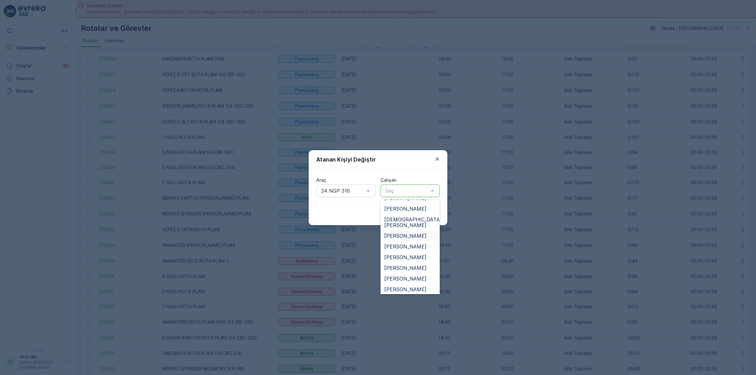 The width and height of the screenshot is (756, 375). What do you see at coordinates (389, 180) in the screenshot?
I see `label: Çalışan` at bounding box center [389, 180].